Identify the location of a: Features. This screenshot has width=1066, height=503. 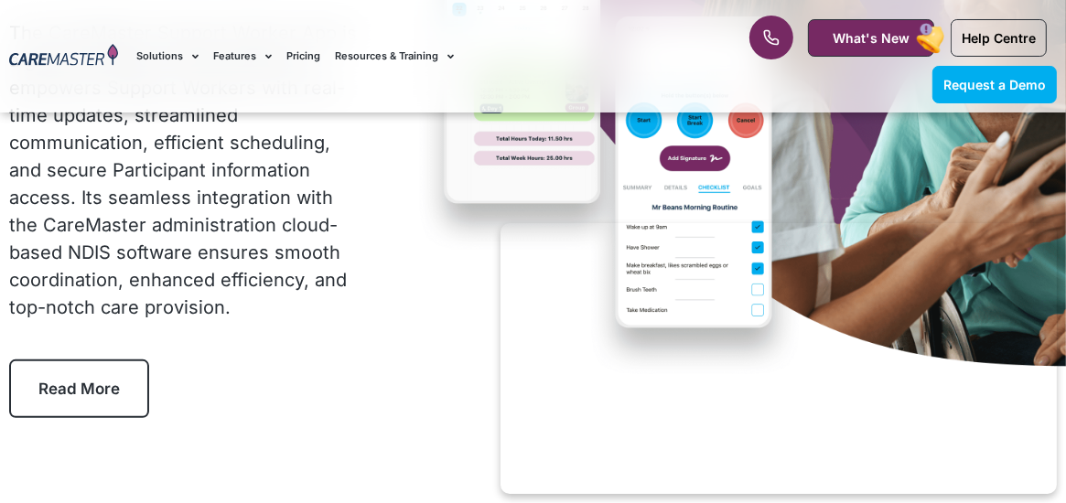
(242, 56).